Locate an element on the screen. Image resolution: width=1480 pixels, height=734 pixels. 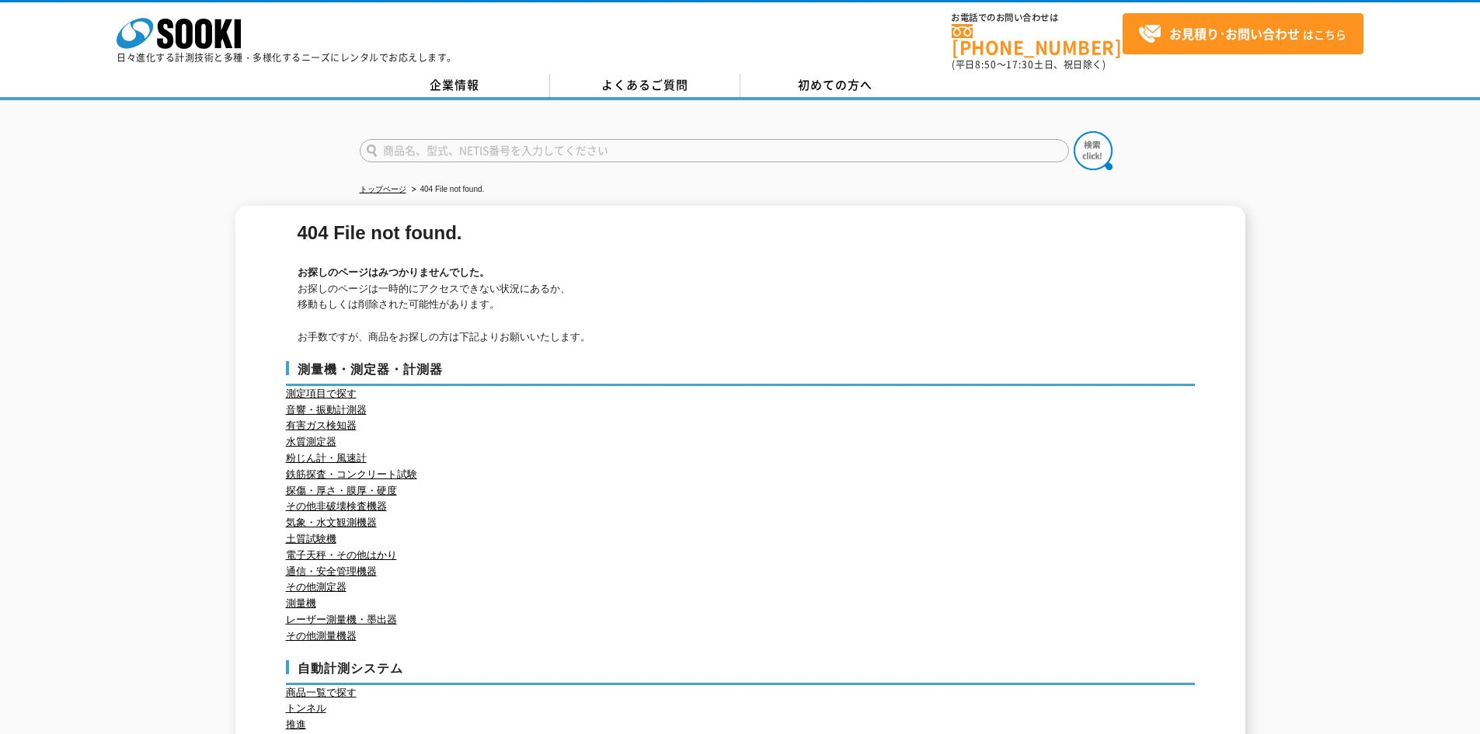
img: btn_search.png is located at coordinates (1093, 151).